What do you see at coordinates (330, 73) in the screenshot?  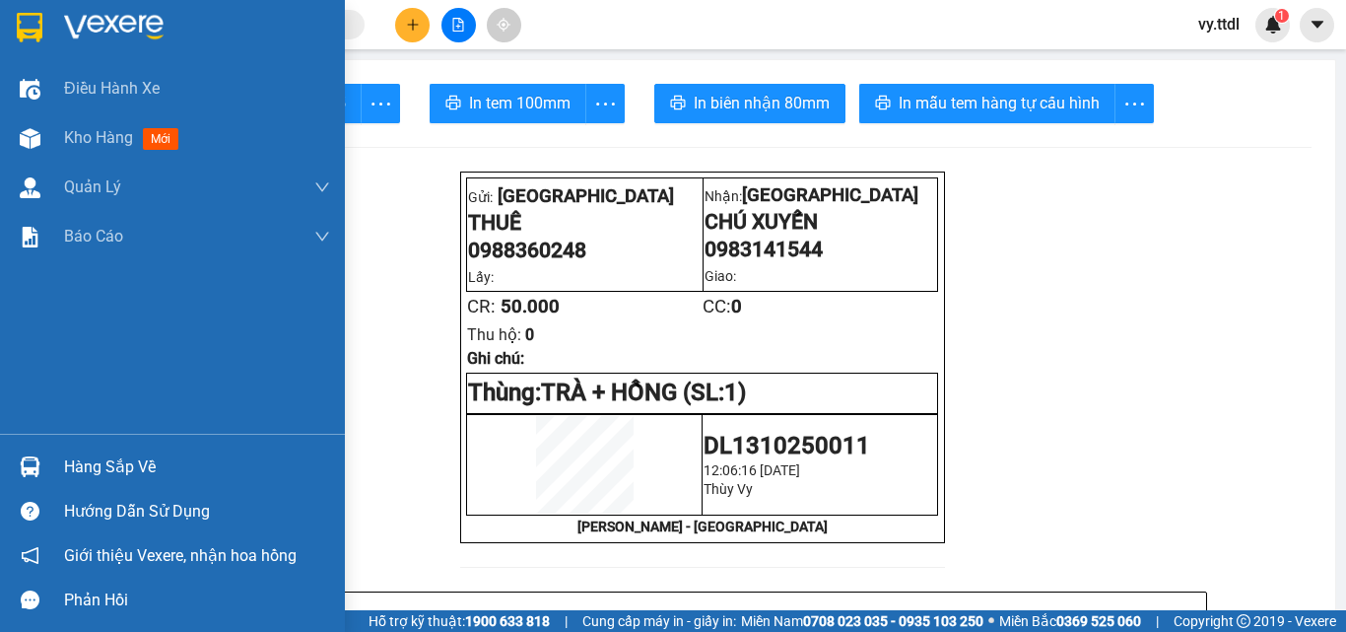 I see `div: CHÚ XUYẾN` at bounding box center [330, 73].